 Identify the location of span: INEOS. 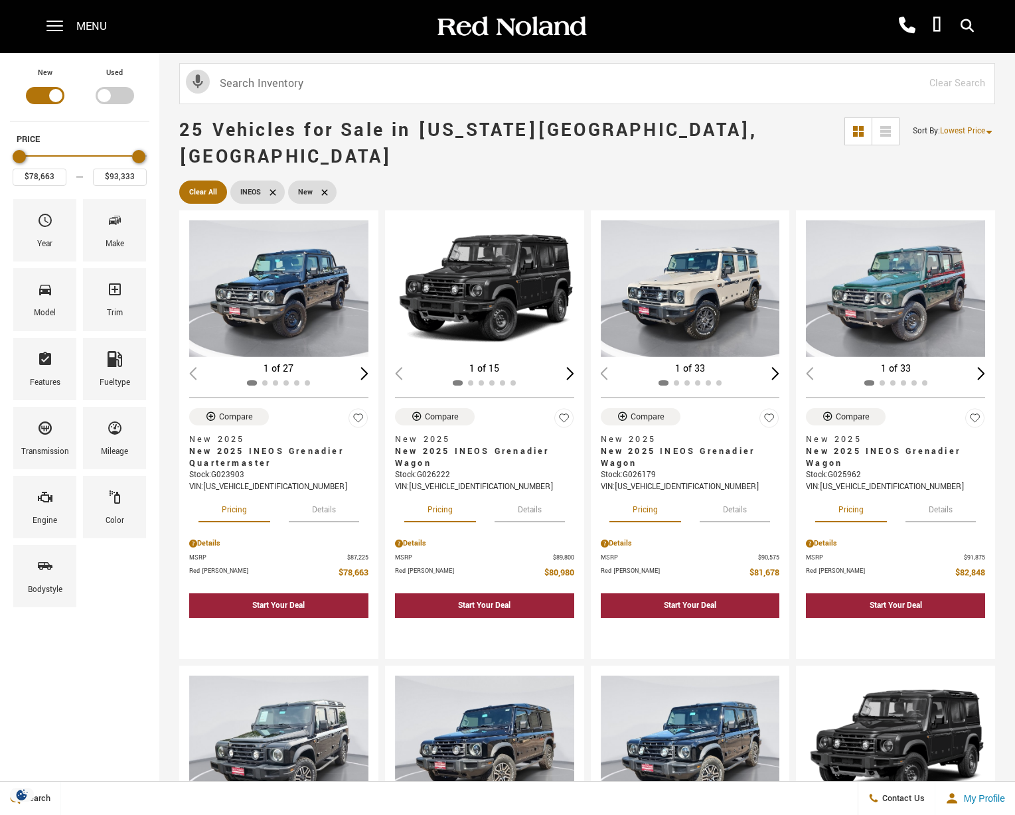
(250, 192).